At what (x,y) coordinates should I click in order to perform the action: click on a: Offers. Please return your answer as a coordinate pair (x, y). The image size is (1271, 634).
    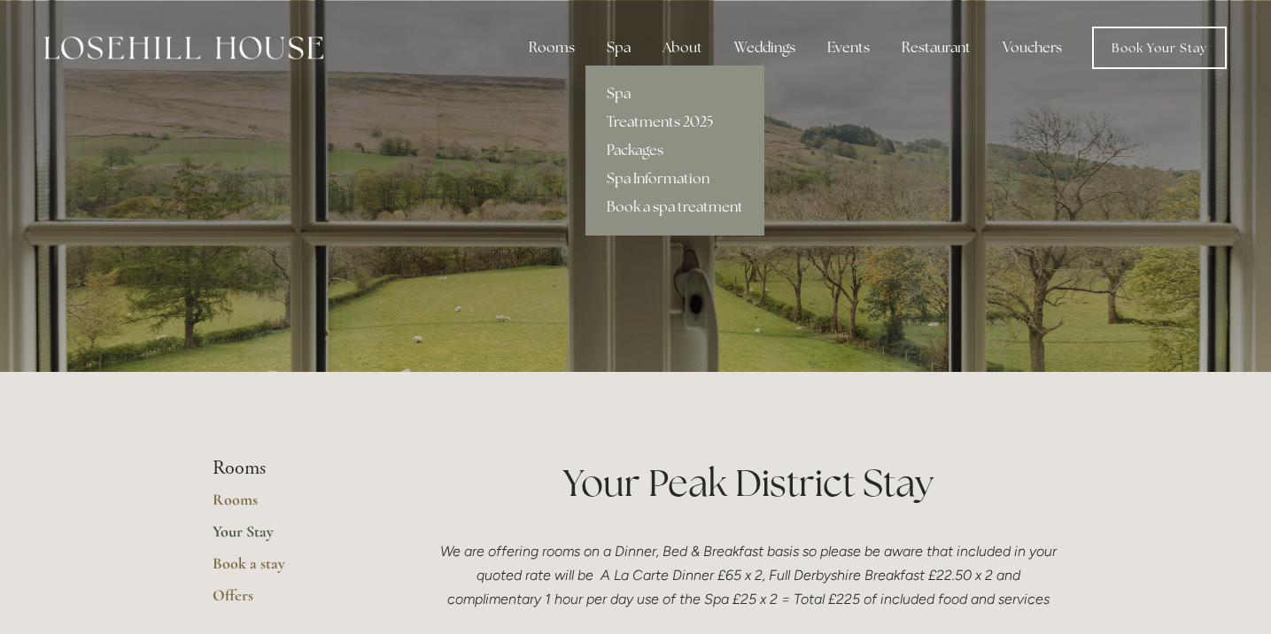
    Looking at the image, I should click on (297, 602).